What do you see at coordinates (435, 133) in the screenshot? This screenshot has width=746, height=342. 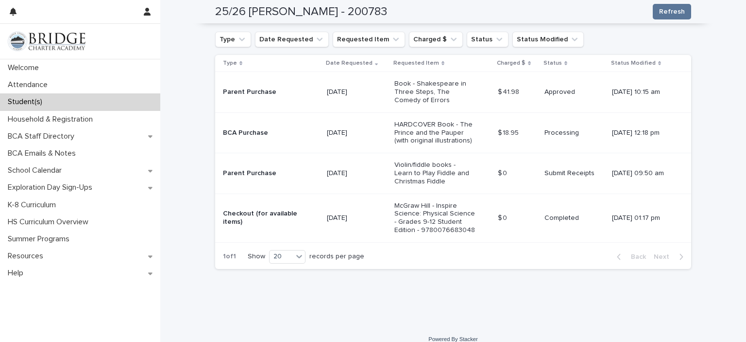 I see `p: HARDCOVER Book - The Prince and the Pauper (with original illustrations)` at bounding box center [435, 133].